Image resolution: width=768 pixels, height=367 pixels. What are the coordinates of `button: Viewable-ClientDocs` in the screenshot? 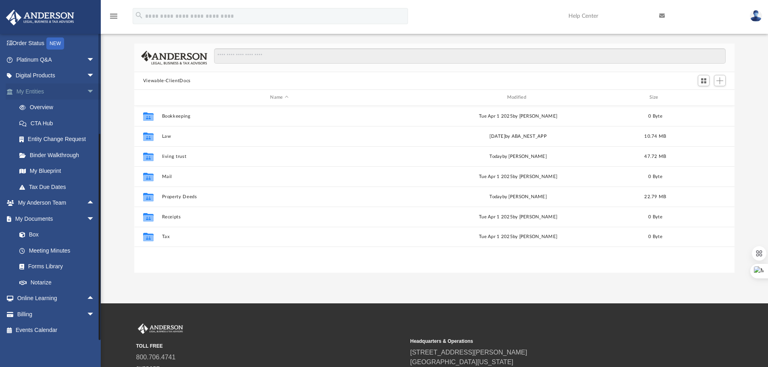 It's located at (167, 81).